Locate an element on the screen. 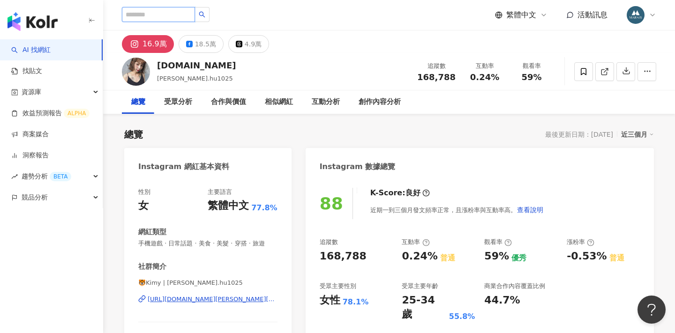 This screenshot has height=333, width=675. span: 繁體中文 is located at coordinates (521, 15).